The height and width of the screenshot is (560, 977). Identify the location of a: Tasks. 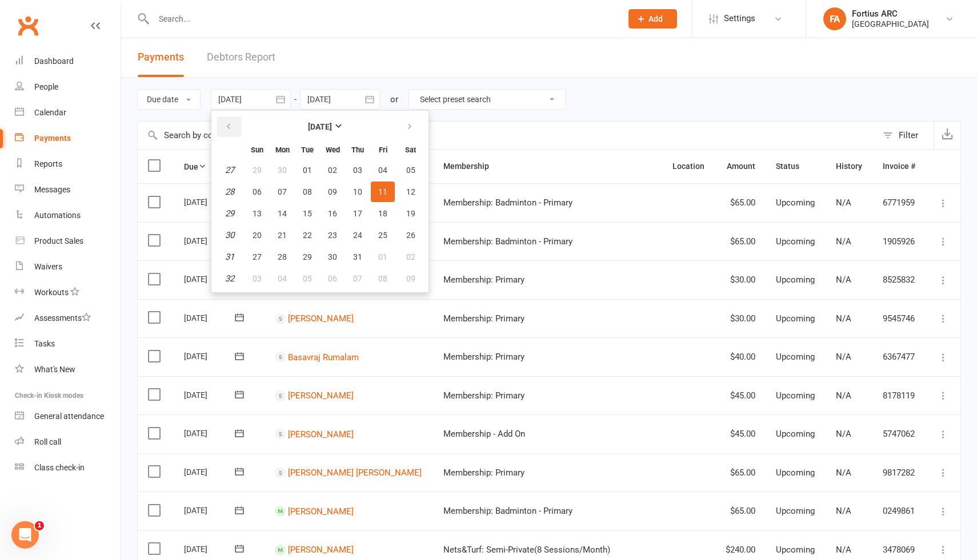
(67, 344).